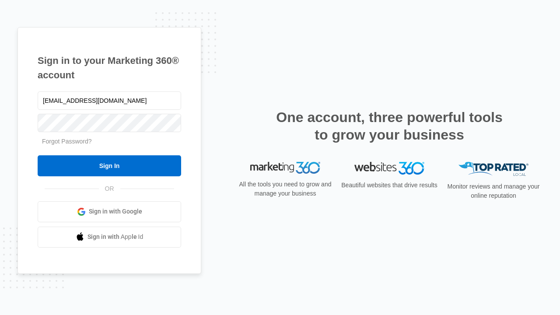  Describe the element at coordinates (494, 169) in the screenshot. I see `img: Top Rated Local` at that location.